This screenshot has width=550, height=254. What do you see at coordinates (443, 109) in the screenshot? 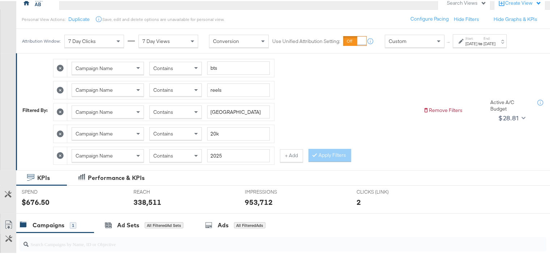
I see `button: Remove Filters` at bounding box center [443, 109].